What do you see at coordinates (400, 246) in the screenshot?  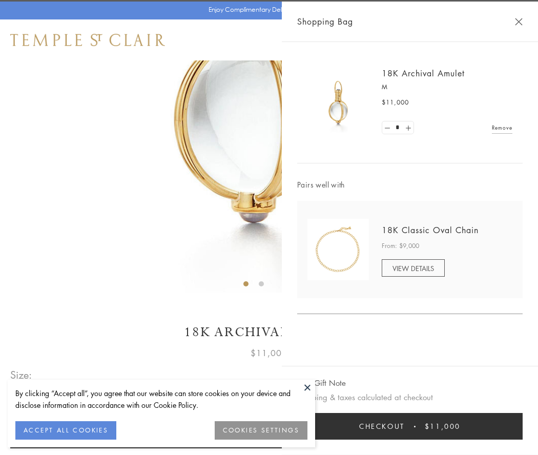 I see `span: From: $9,000` at bounding box center [400, 246].